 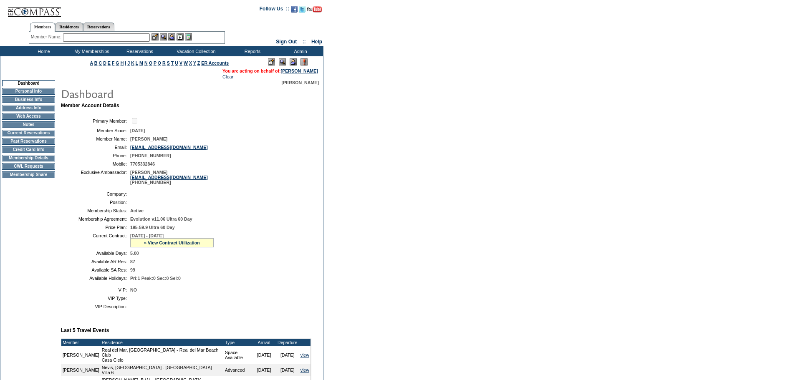 What do you see at coordinates (113, 63) in the screenshot?
I see `a: F` at bounding box center [113, 63].